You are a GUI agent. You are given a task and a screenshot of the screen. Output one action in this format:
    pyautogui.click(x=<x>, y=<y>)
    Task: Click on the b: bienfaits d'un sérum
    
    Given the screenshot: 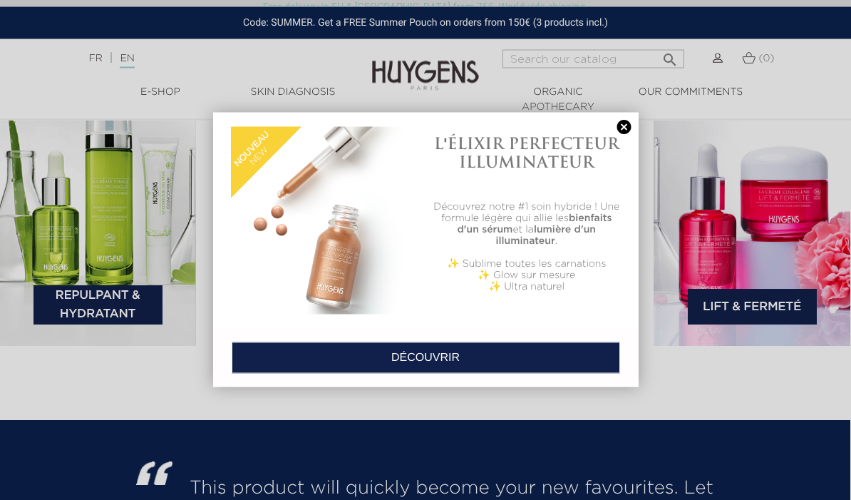 What is the action you would take?
    pyautogui.click(x=534, y=224)
    